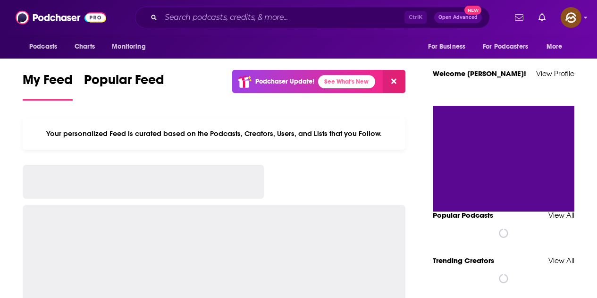  I want to click on span: Popular Feed, so click(124, 83).